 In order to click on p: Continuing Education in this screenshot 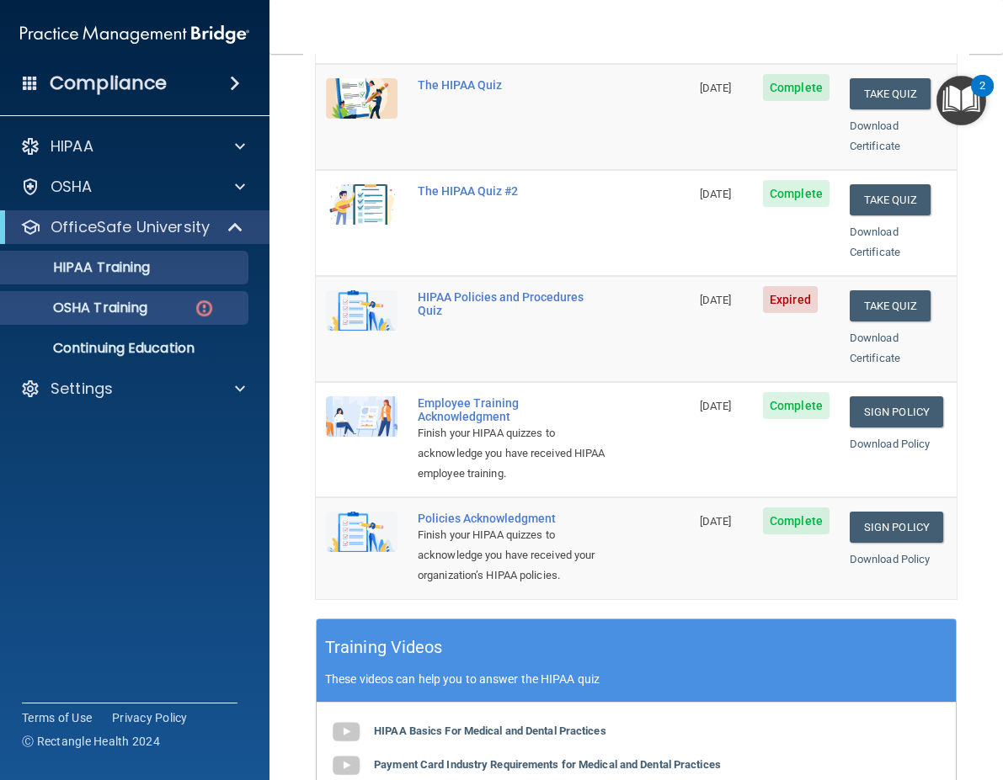, I will do `click(125, 349)`.